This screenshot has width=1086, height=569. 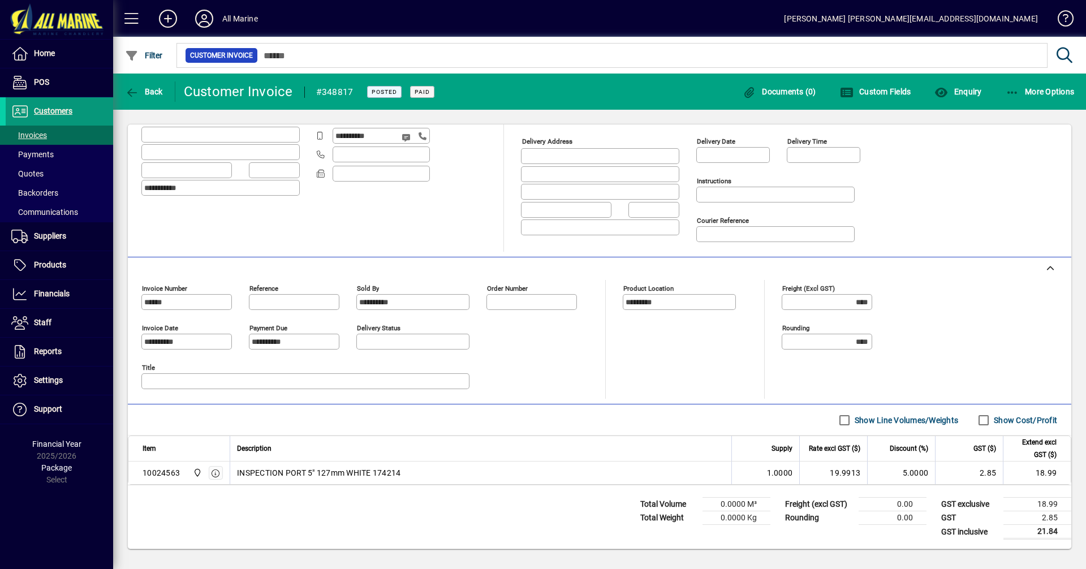 I want to click on span: Rate excl GST ($), so click(x=834, y=449).